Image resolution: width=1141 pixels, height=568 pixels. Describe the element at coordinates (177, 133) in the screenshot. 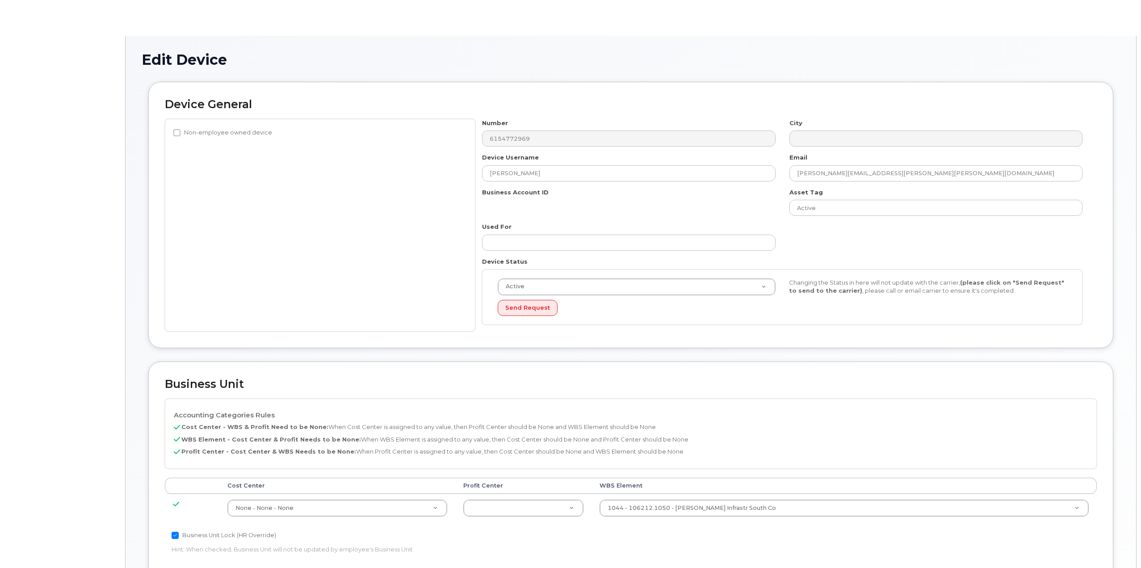

I see `input: Non-employee owned device` at that location.